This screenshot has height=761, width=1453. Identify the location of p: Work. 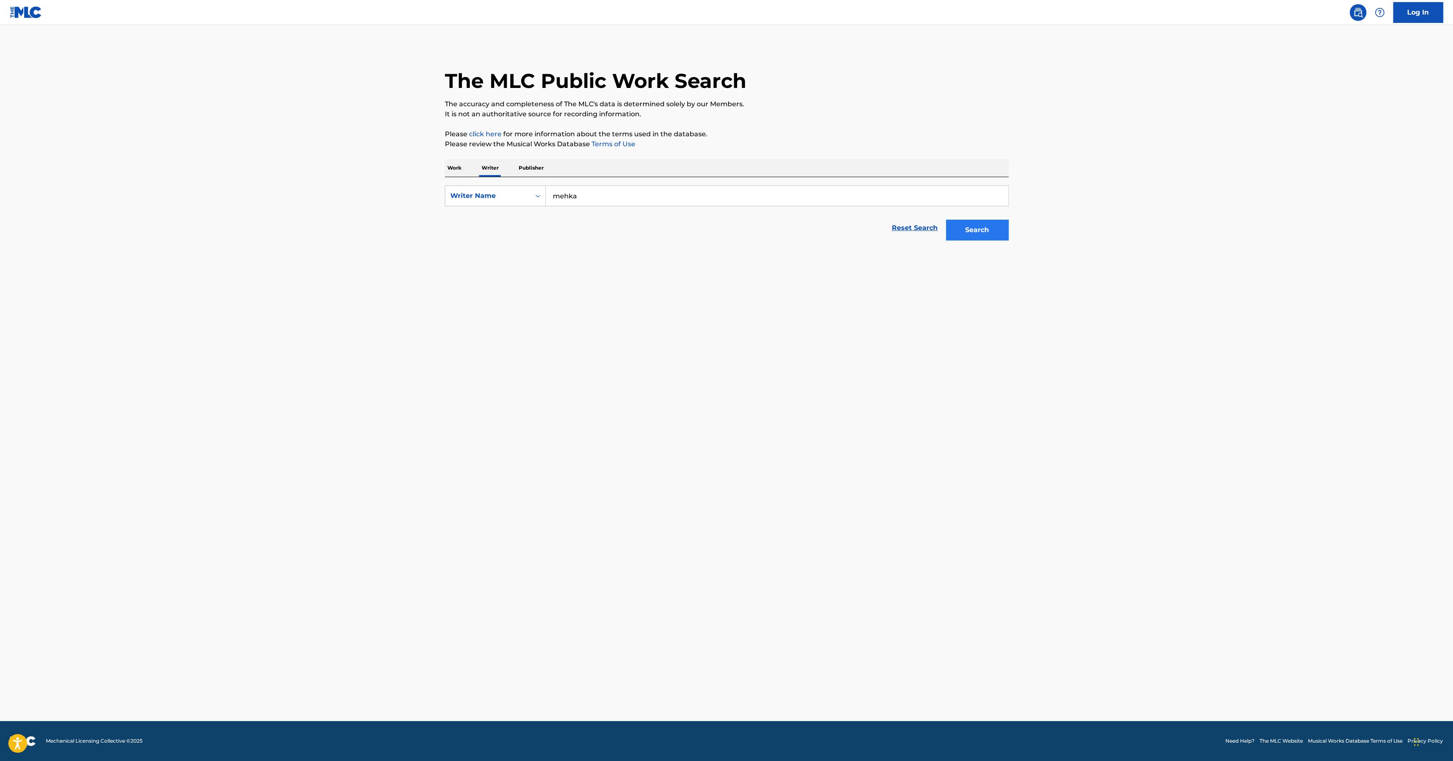
(454, 168).